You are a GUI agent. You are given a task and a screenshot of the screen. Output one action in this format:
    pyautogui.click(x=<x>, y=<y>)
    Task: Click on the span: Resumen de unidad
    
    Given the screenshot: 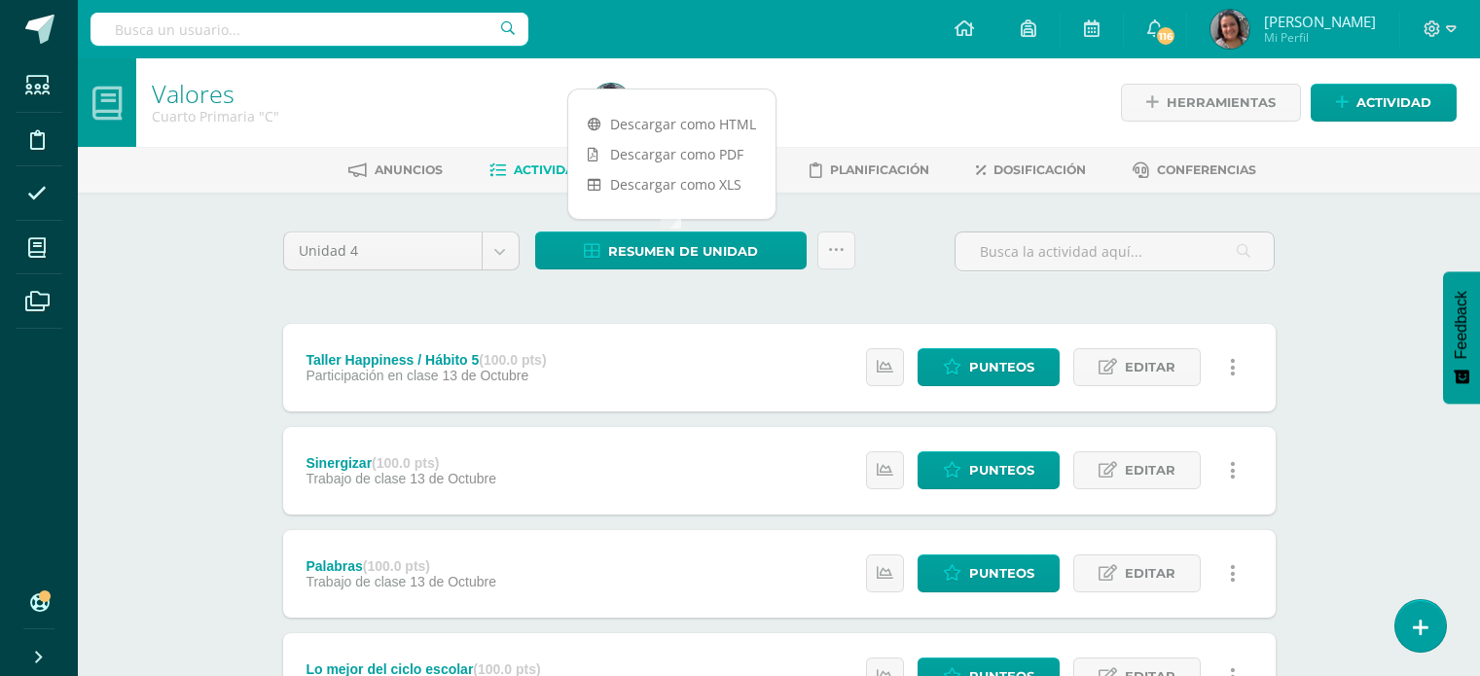 What is the action you would take?
    pyautogui.click(x=683, y=251)
    